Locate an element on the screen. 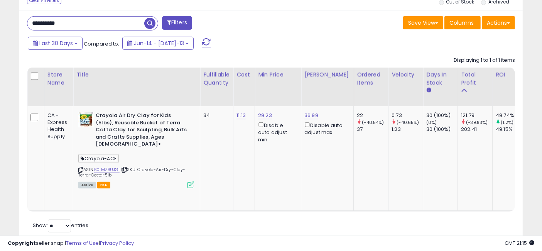 This screenshot has width=542, height=251. button: Columns is located at coordinates (463, 23).